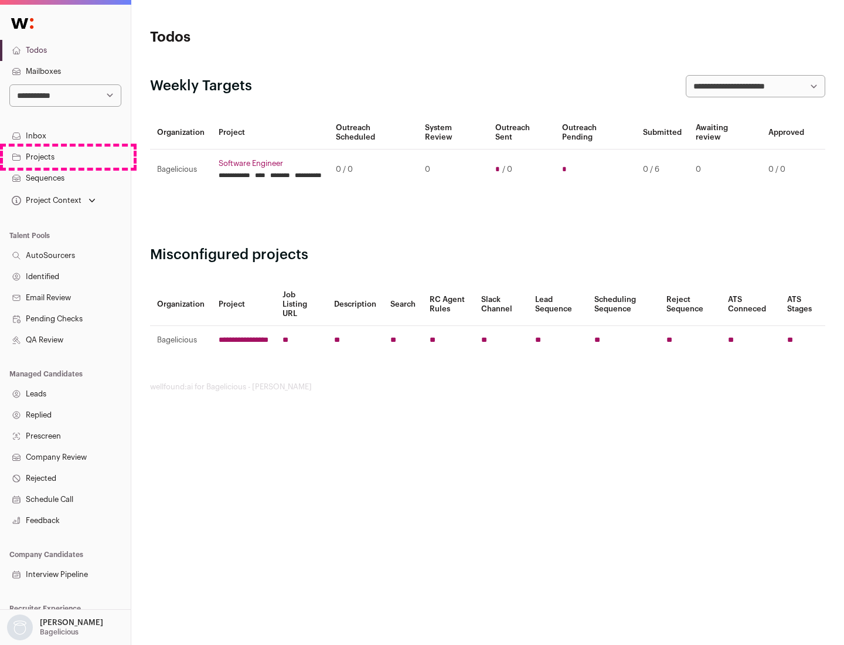 This screenshot has width=844, height=645. Describe the element at coordinates (270, 164) in the screenshot. I see `a: Software Engineer` at that location.